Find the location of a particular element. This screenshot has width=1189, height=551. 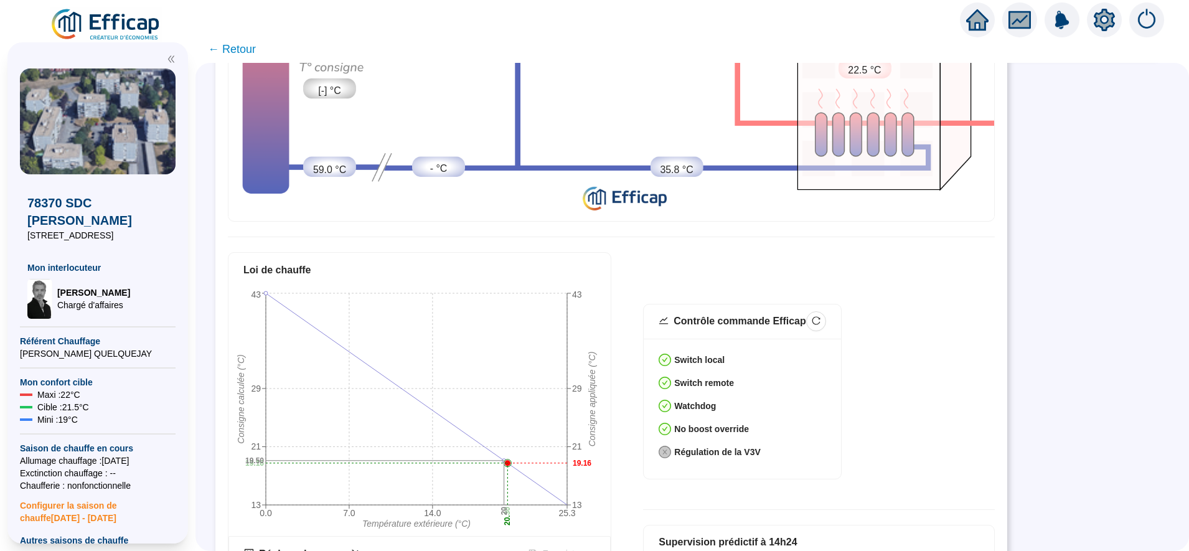

strong: Switch remote is located at coordinates (704, 383).